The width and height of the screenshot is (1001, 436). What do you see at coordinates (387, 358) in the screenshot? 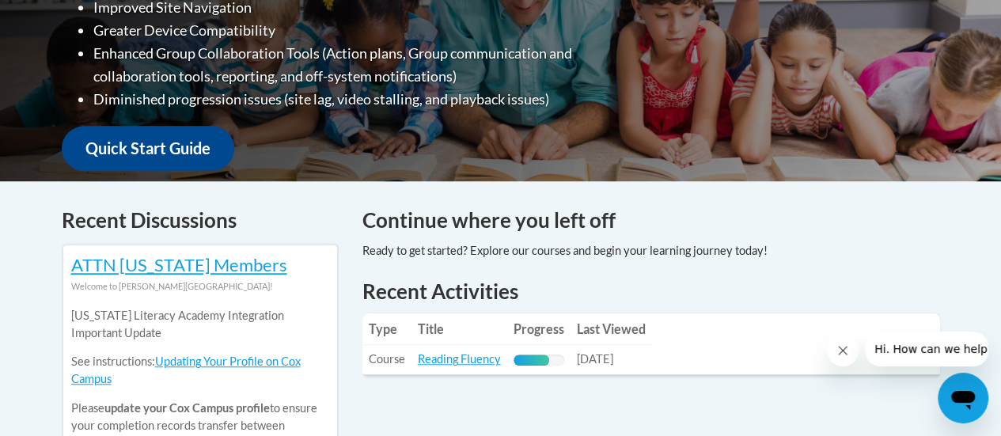
I see `span: Course` at bounding box center [387, 358].